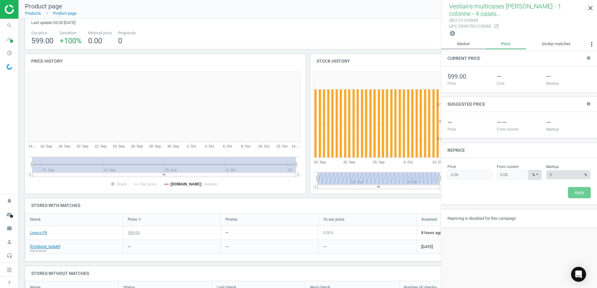 The image size is (597, 288). Describe the element at coordinates (9, 228) in the screenshot. I see `i: work` at that location.